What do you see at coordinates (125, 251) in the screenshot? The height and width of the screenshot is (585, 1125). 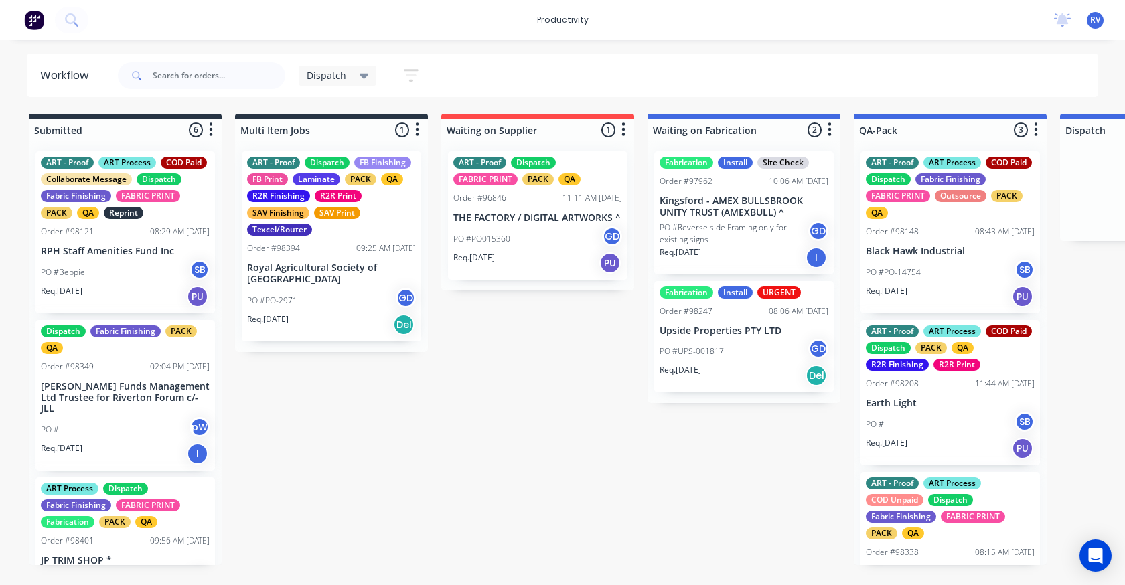 I see `p: RPH Staff Amenities Fund Inc` at bounding box center [125, 251].